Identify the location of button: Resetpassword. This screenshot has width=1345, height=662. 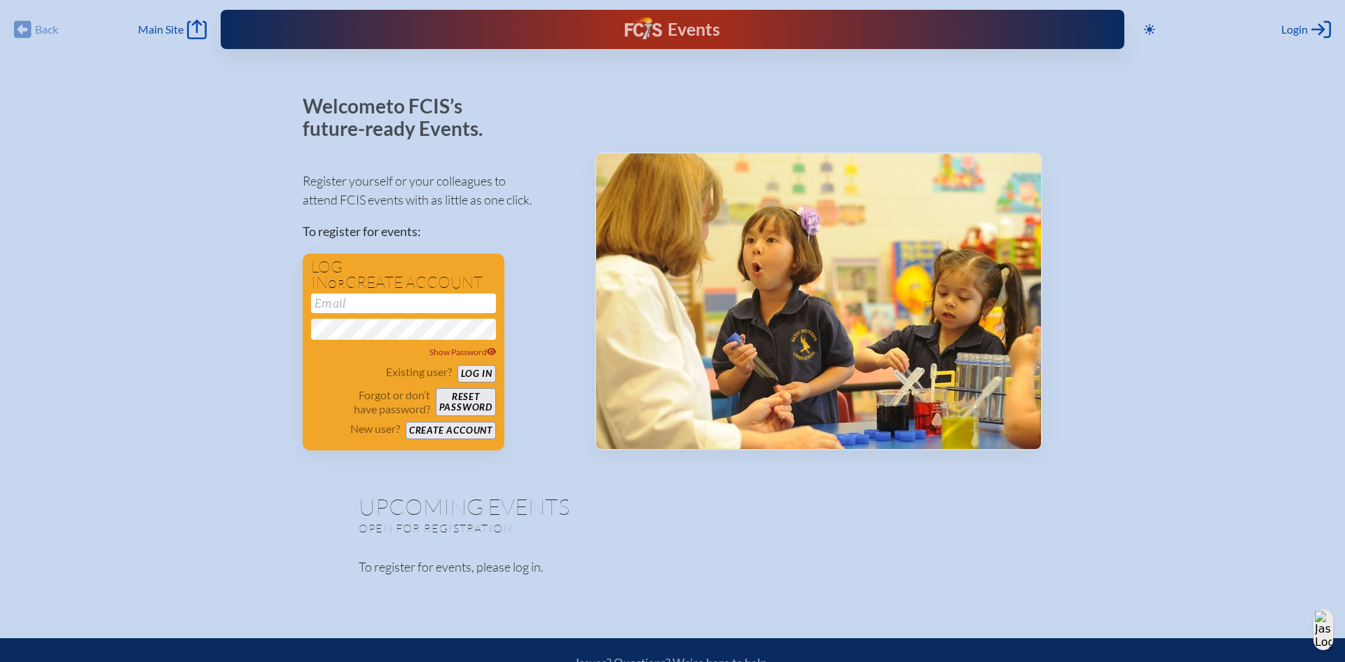
(466, 402).